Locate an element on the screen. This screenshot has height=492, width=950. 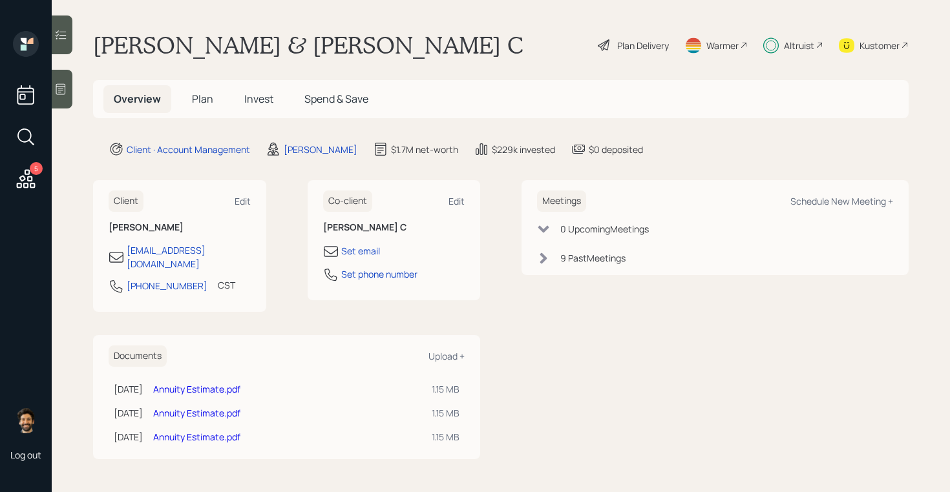
div: 0 Upcoming Meeting s is located at coordinates (604, 229).